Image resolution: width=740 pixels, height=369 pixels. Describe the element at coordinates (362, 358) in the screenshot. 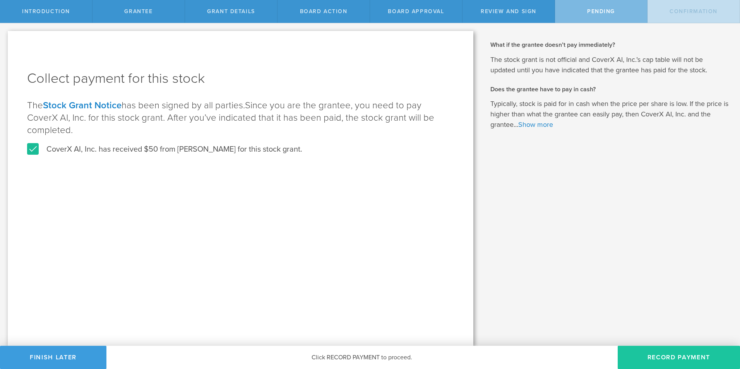

I see `span: Click RECORD PAYMENT to proceed.` at that location.